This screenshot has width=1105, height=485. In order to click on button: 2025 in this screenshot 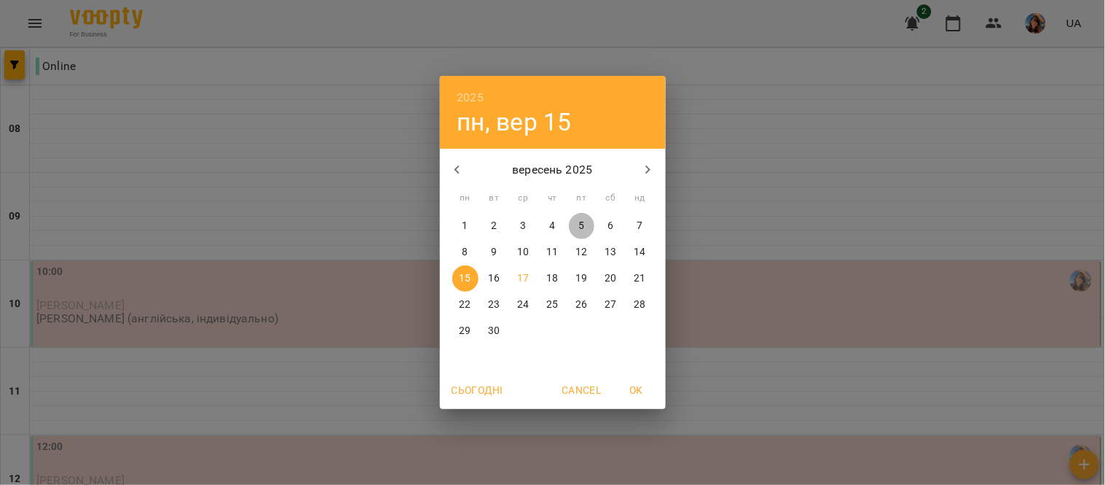, I will do `click(471, 98)`.